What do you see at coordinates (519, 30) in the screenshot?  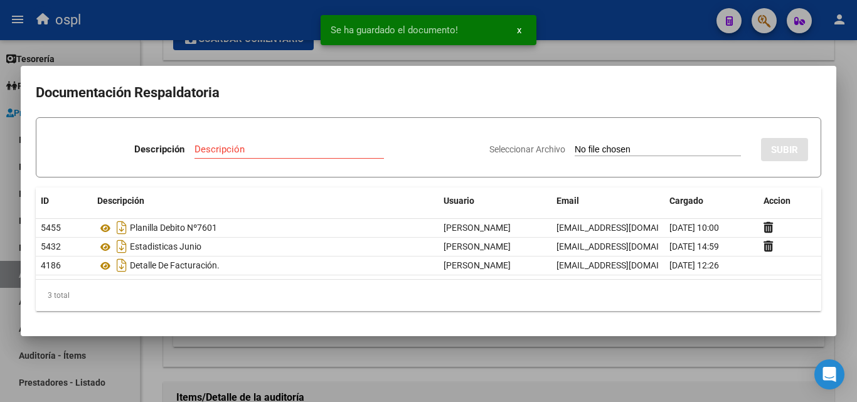 I see `span: x` at bounding box center [519, 30].